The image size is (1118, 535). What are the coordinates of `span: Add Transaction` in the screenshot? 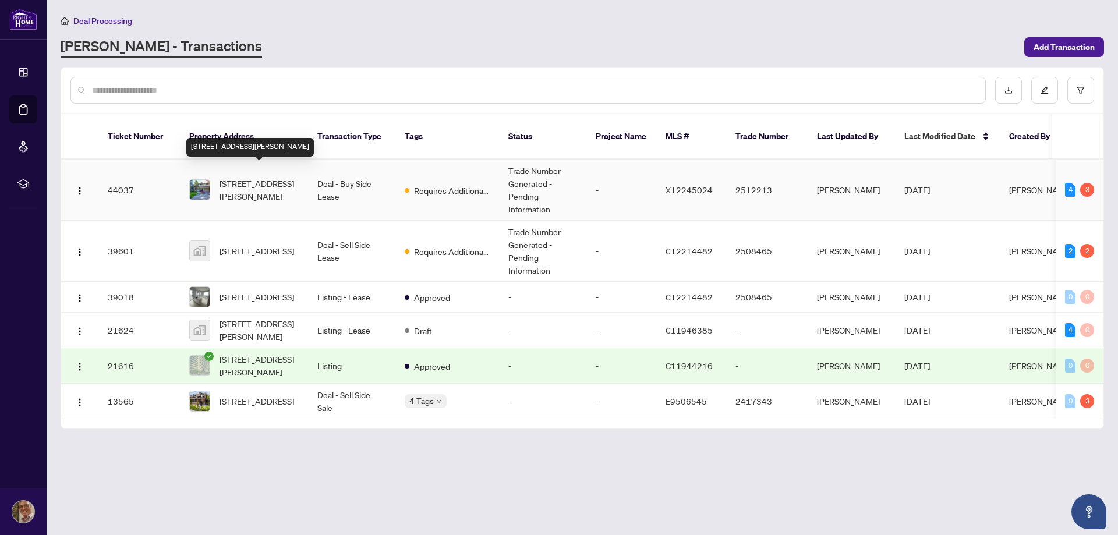 It's located at (1064, 47).